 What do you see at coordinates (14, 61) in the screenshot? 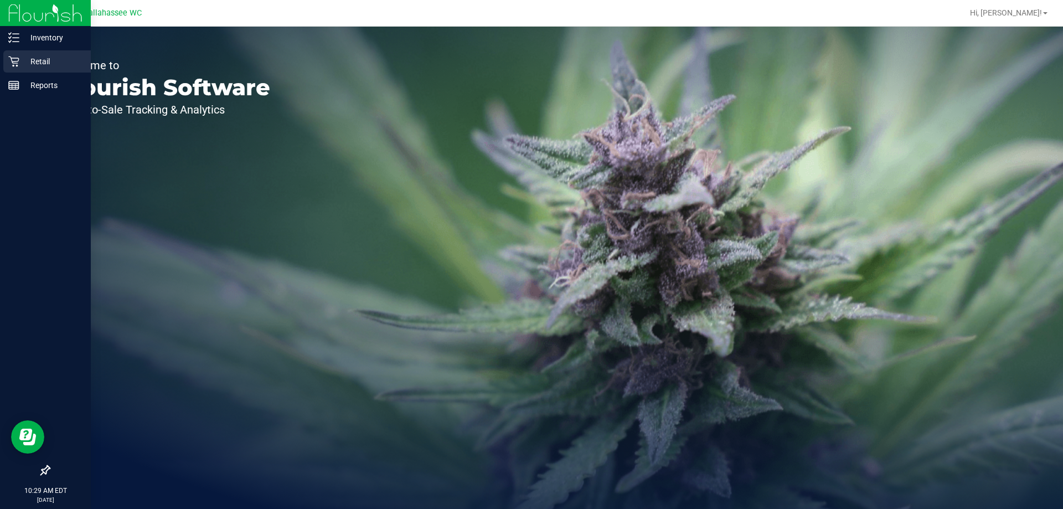
I see `inline-svg: Retail` at bounding box center [14, 61].